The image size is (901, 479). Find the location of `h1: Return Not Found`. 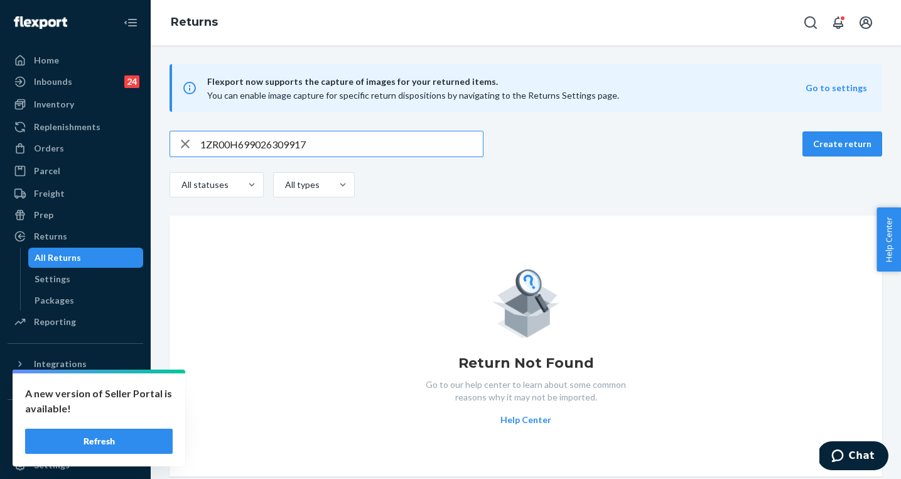

h1: Return Not Found is located at coordinates (526, 363).